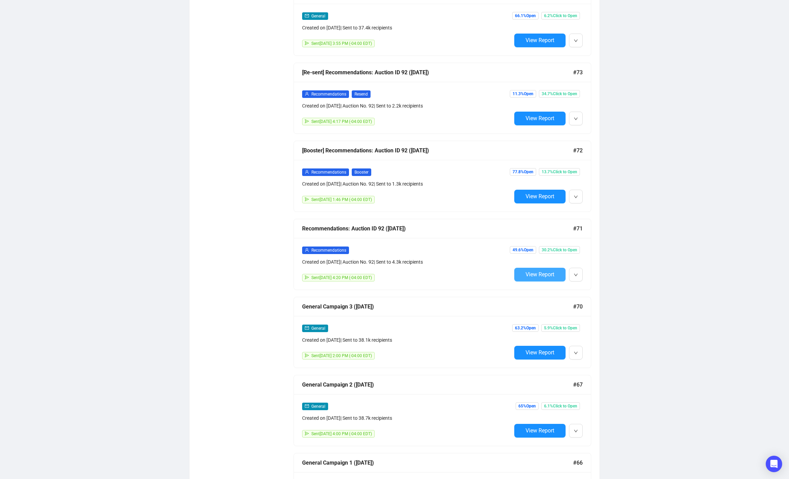 Image resolution: width=789 pixels, height=479 pixels. What do you see at coordinates (361, 94) in the screenshot?
I see `span: Resend` at bounding box center [361, 94].